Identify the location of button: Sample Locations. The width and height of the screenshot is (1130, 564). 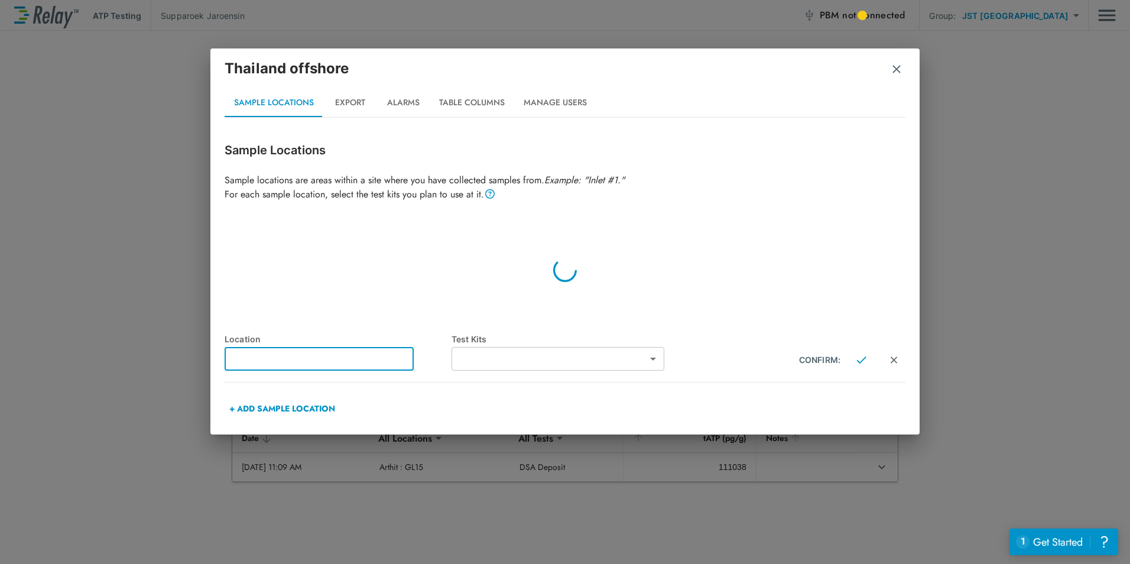
(274, 103).